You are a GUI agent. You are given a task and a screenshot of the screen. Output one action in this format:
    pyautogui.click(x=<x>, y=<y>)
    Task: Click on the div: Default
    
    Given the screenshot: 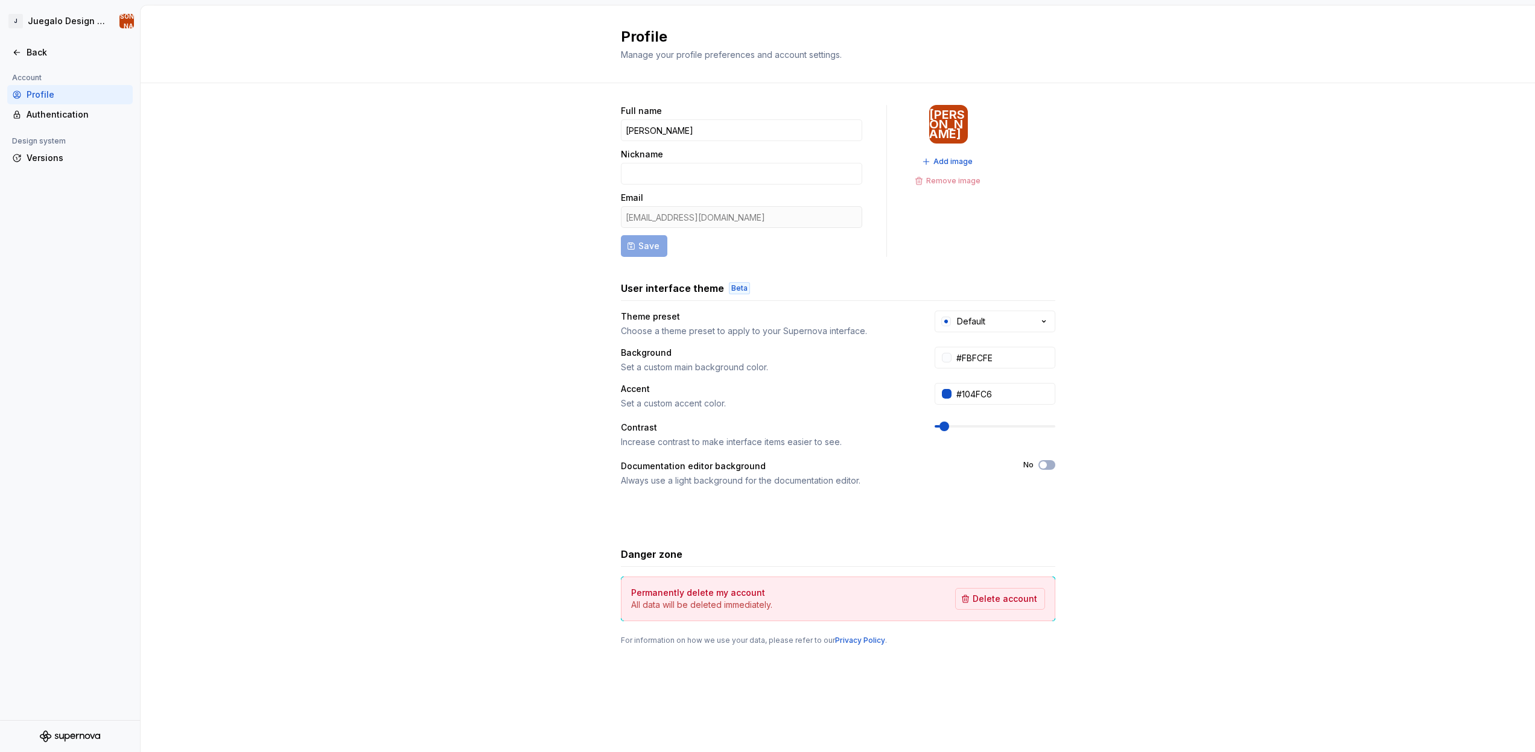 What is the action you would take?
    pyautogui.click(x=971, y=322)
    